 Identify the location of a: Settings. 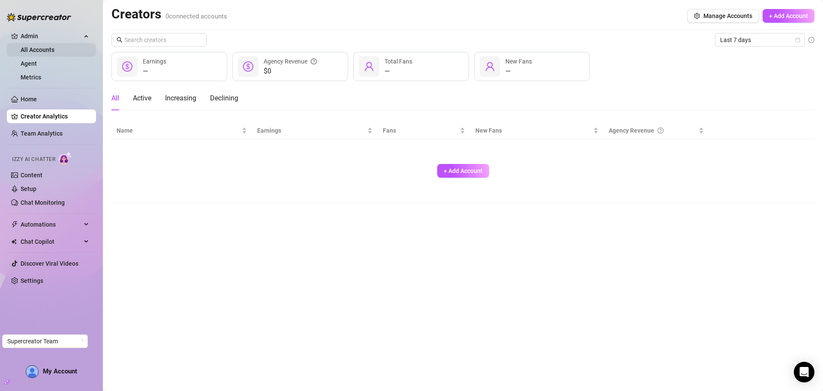
(32, 281).